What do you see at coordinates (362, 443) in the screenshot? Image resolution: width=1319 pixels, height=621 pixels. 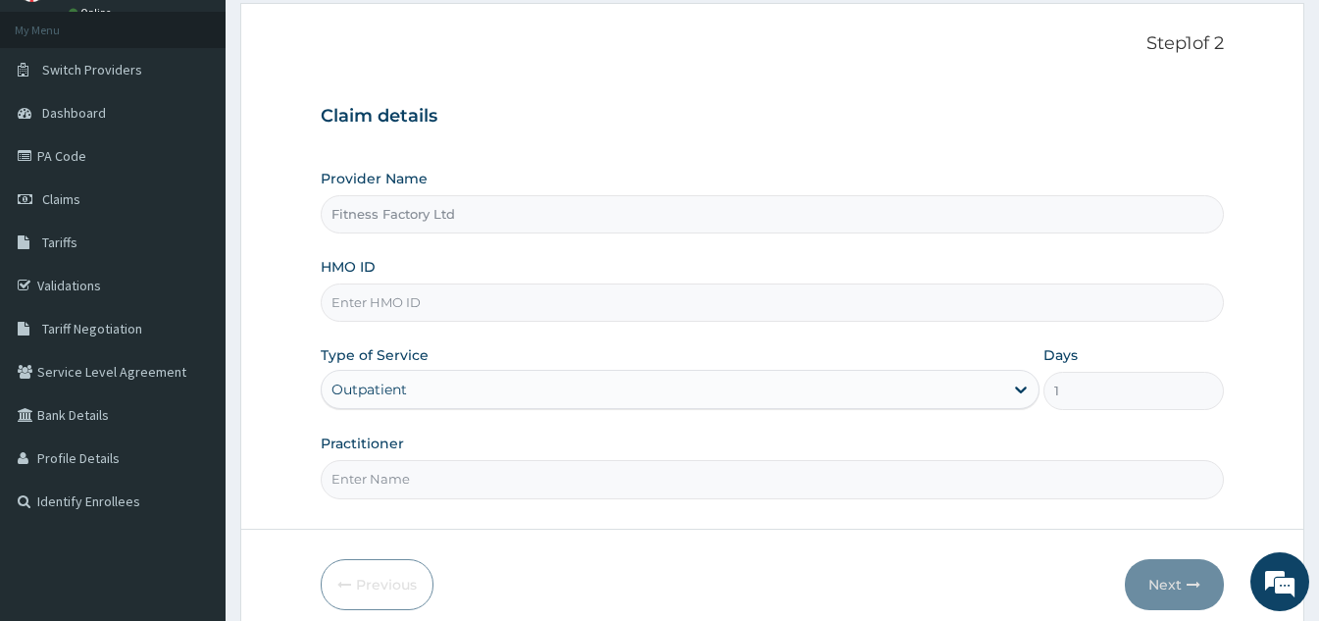 I see `label: Practitioner` at bounding box center [362, 443].